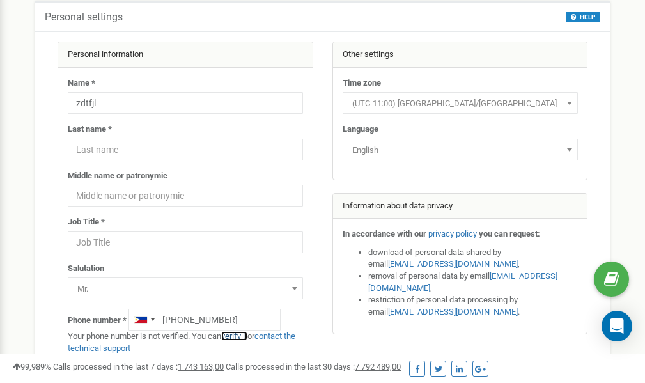  What do you see at coordinates (118, 176) in the screenshot?
I see `label: Middle name or patronymic` at bounding box center [118, 176].